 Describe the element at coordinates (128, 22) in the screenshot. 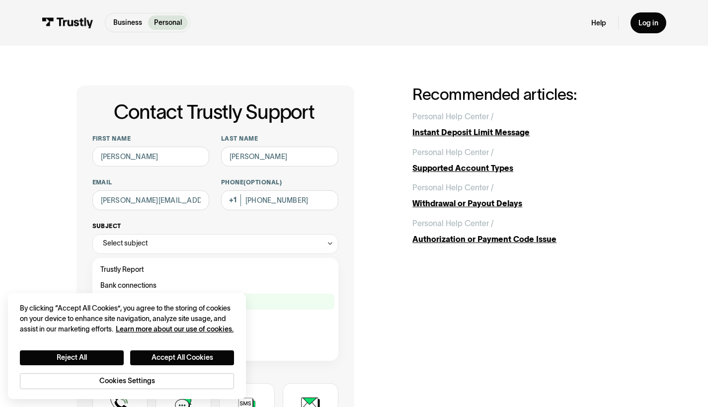

I see `a: Business` at that location.